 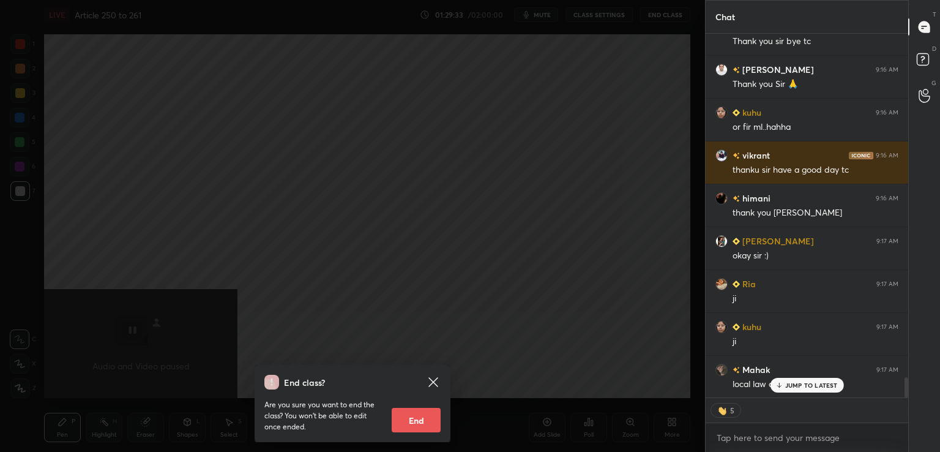 What do you see at coordinates (934, 83) in the screenshot?
I see `p: G` at bounding box center [934, 83].